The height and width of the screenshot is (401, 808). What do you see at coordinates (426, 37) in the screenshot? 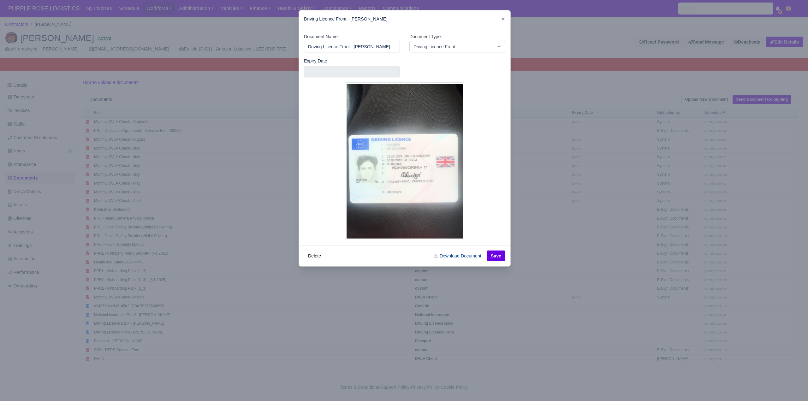
I see `label: Document Type:` at bounding box center [426, 37].